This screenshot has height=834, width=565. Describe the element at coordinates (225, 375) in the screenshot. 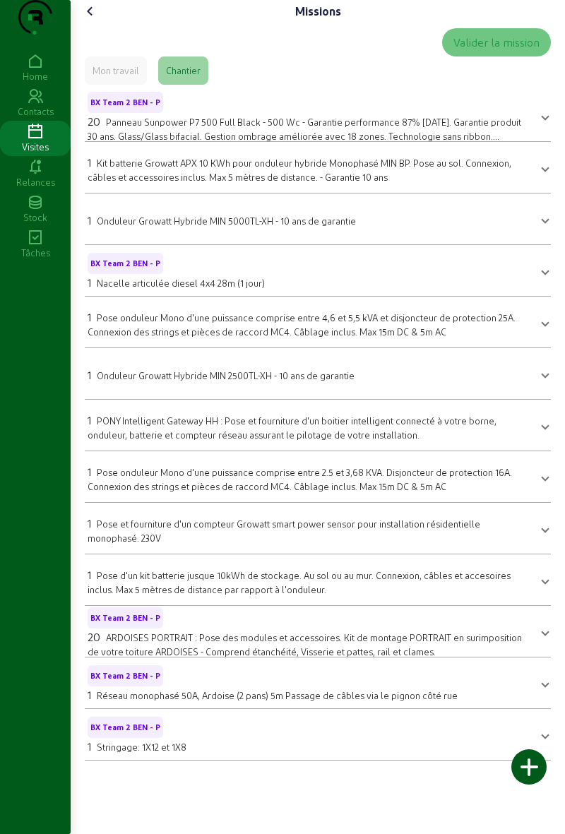

I see `span: Onduleur Growatt Hybride MIN 2500TL-XH - 10 ans de garantie` at that location.